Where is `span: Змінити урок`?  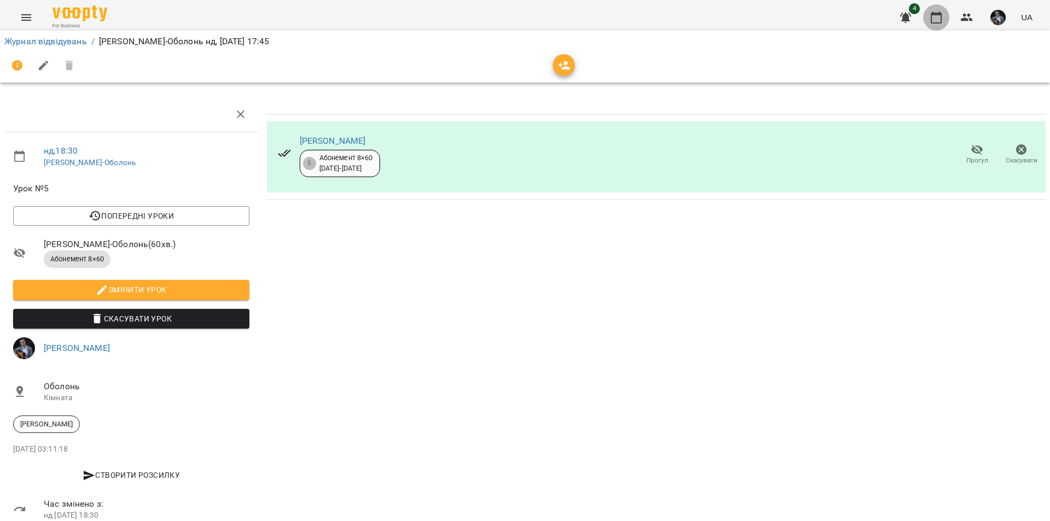 span: Змінити урок is located at coordinates (131, 290).